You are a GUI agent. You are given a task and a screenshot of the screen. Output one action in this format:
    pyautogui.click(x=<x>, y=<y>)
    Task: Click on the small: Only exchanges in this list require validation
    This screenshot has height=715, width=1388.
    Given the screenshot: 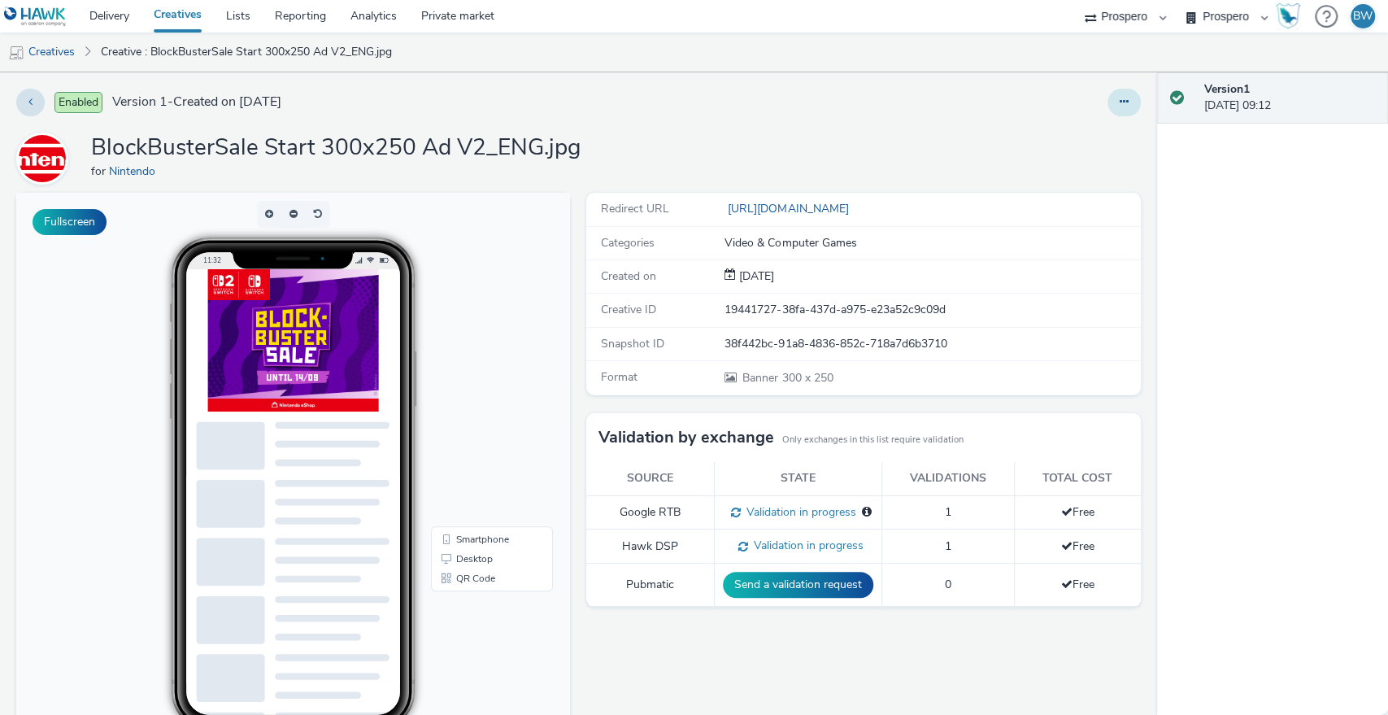 What is the action you would take?
    pyautogui.click(x=872, y=440)
    